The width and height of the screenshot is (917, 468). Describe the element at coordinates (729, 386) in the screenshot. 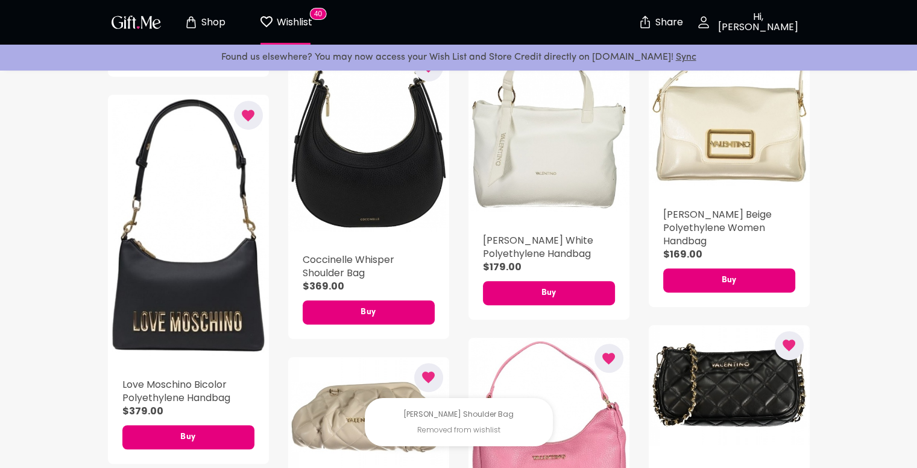

I see `div: Mario Valentino Black Polyethylene Handbag` at that location.